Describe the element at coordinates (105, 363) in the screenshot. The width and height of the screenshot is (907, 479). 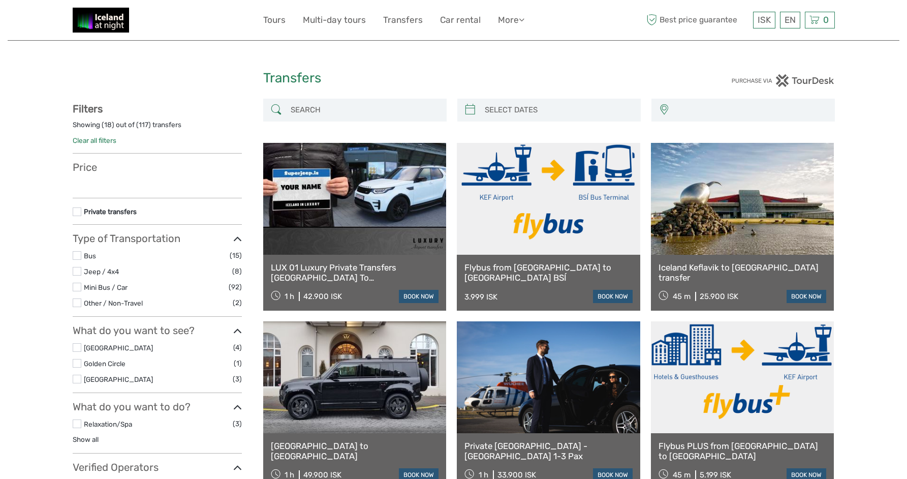
I see `a: Golden Circle` at that location.